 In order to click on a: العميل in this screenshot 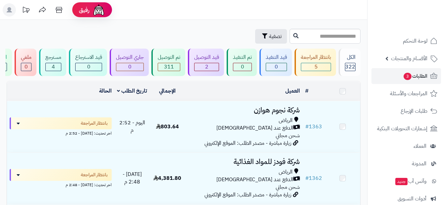, I will do `click(292, 91)`.